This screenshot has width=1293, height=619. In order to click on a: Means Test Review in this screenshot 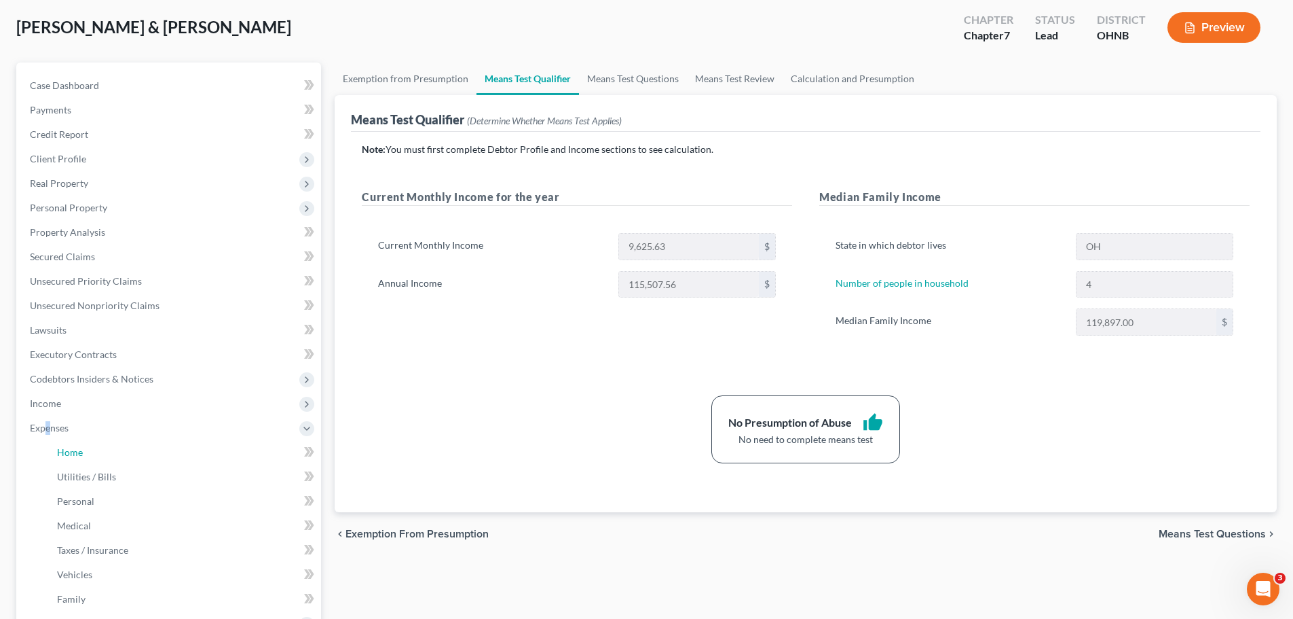, I will do `click(735, 79)`.